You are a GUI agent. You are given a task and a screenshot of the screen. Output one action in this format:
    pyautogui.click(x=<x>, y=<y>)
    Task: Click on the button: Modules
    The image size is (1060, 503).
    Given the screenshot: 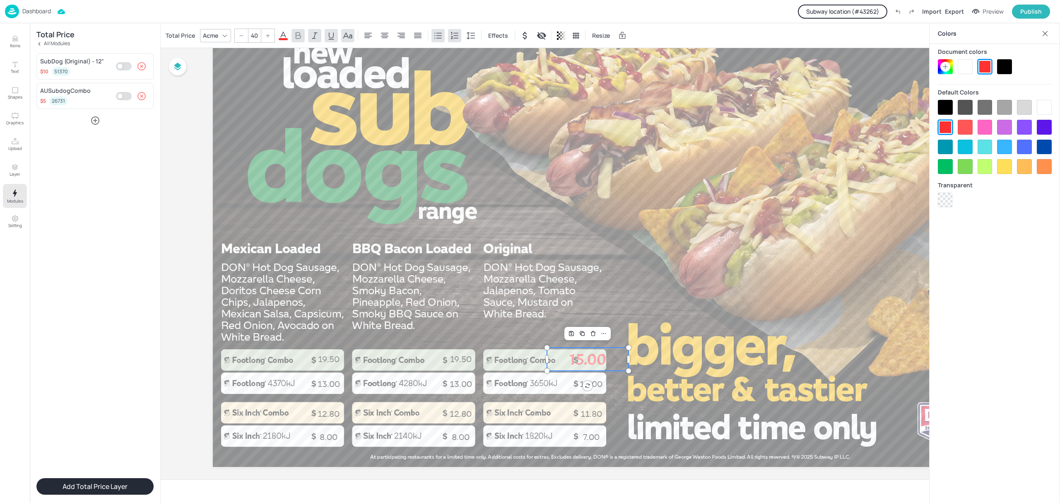 What is the action you would take?
    pyautogui.click(x=15, y=196)
    